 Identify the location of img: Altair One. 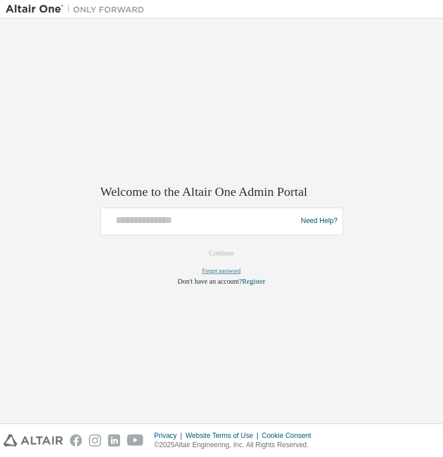
(78, 9).